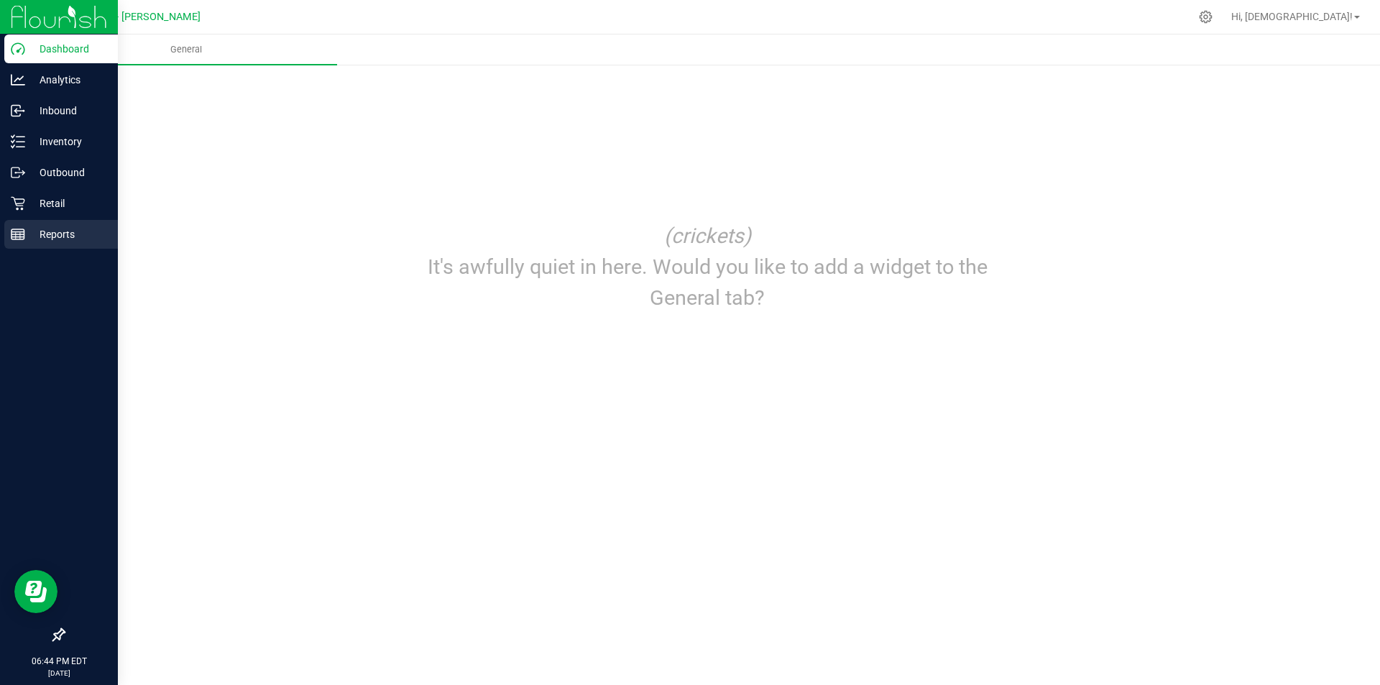 This screenshot has width=1380, height=685. I want to click on span: General, so click(186, 50).